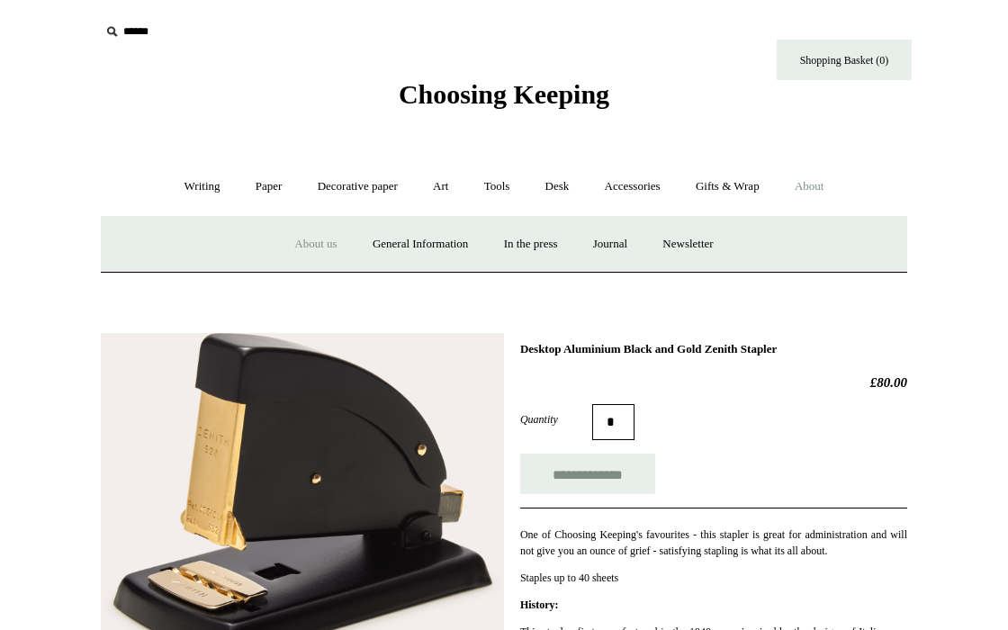  What do you see at coordinates (504, 100) in the screenshot?
I see `a: Choosing Keeping` at bounding box center [504, 100].